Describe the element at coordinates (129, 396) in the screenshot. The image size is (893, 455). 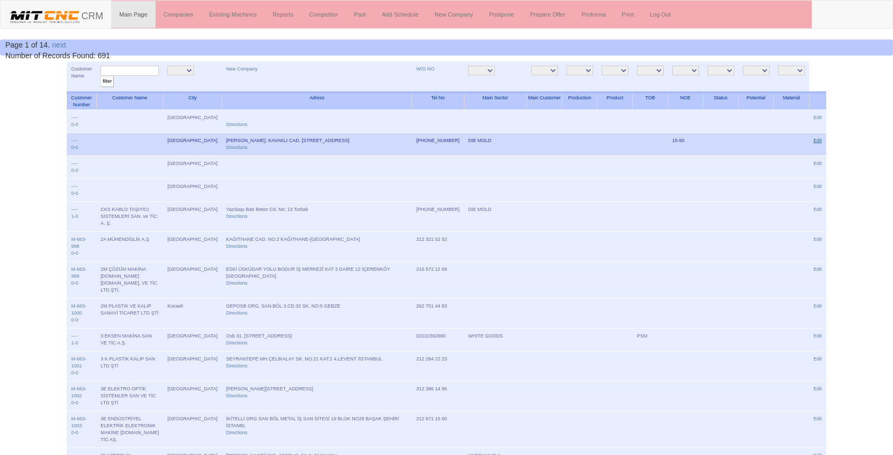
I see `td: 3E ELEKTRO OPTİK SİSTEMLER SAN VE TİC LTD ŞTİ` at that location.